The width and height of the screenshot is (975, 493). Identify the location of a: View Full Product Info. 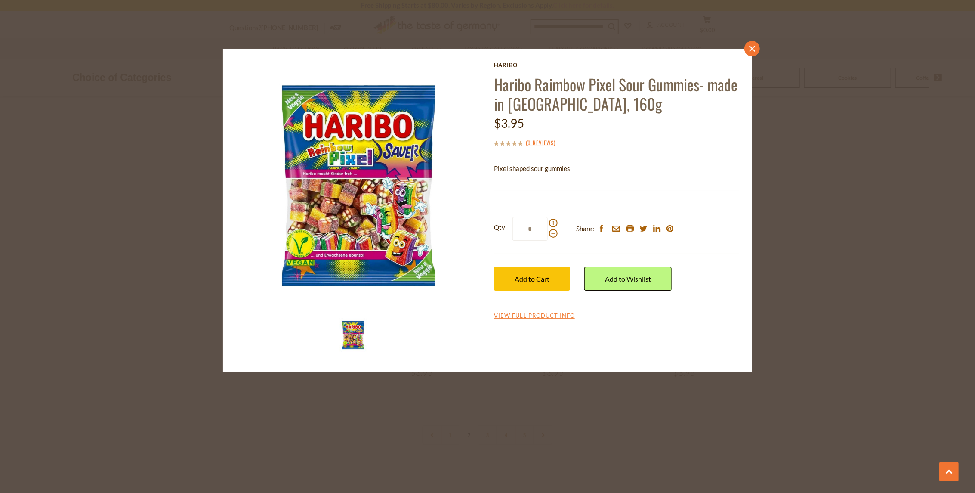
(534, 316).